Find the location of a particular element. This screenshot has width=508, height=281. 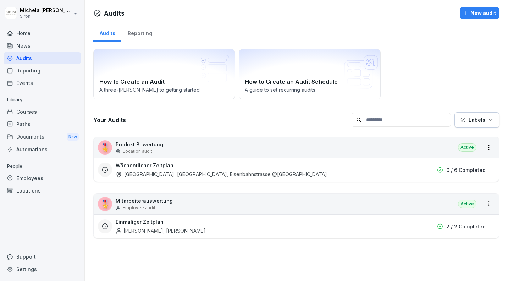

p: Mitarbeiterauswertung is located at coordinates (144, 200).